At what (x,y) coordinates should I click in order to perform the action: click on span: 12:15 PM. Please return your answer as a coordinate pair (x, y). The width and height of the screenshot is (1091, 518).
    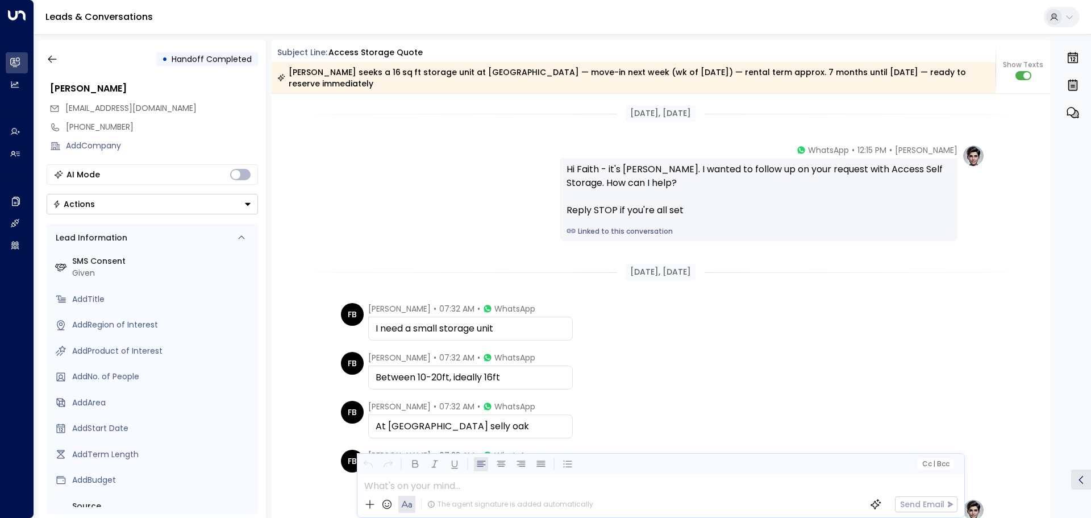
    Looking at the image, I should click on (872, 150).